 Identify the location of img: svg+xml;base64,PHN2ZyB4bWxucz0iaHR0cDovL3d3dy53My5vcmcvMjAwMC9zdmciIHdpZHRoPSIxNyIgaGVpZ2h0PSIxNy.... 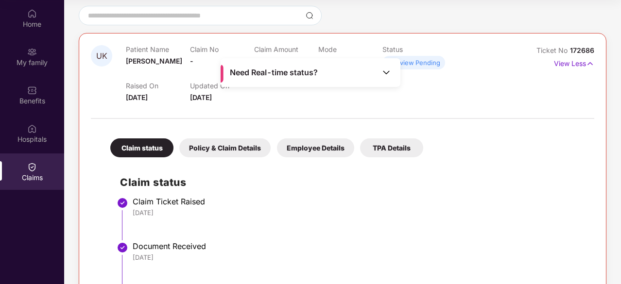
(590, 64).